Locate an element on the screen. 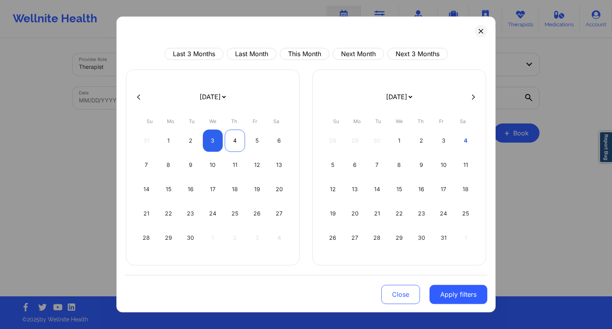 The height and width of the screenshot is (329, 612). div: Fri Sep 26 2025 is located at coordinates (257, 213).